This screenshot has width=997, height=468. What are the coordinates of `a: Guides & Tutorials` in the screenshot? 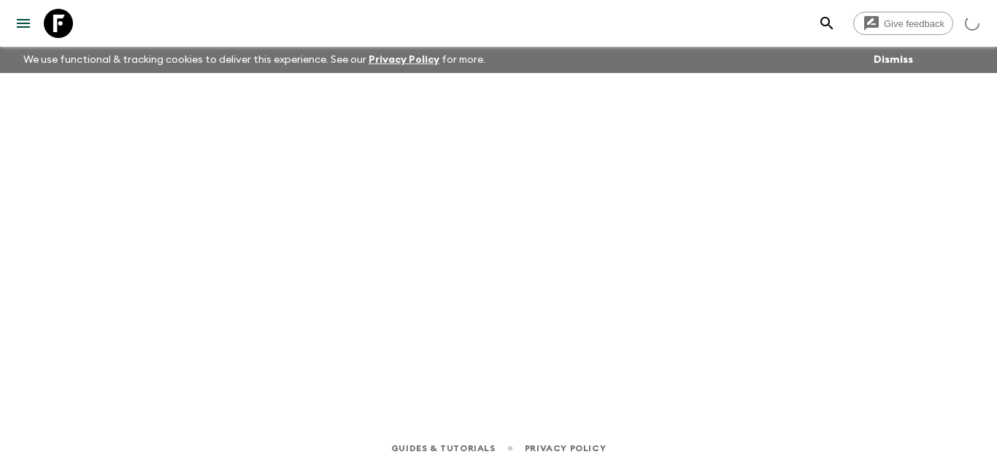 It's located at (443, 448).